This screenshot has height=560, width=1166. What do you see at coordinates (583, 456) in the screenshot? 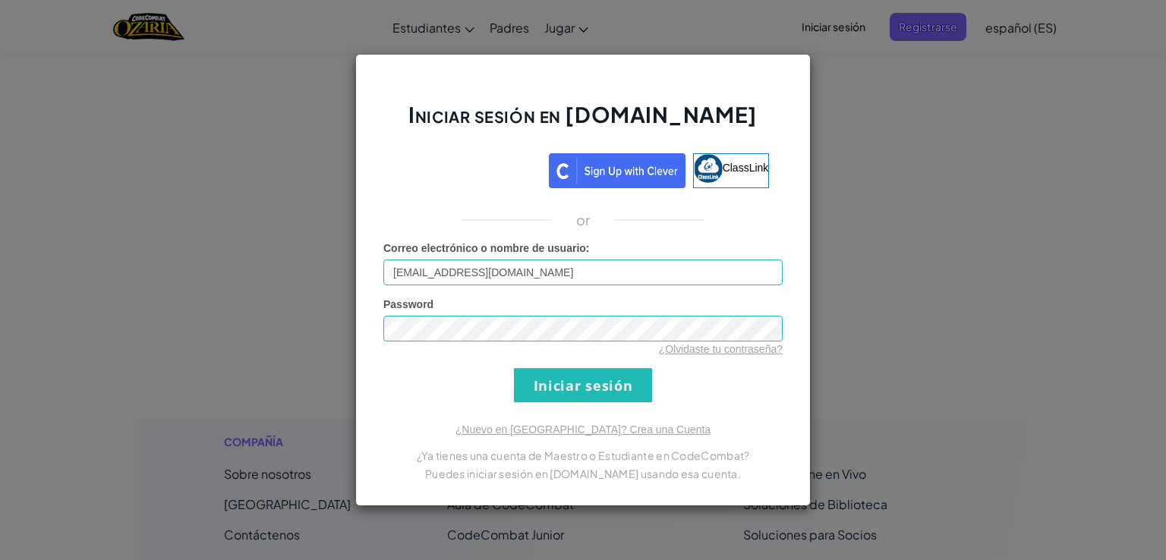
I see `p: ¿Ya tienes una cuenta de Maestro o Estudiante en CodeCombat?` at bounding box center [583, 456].